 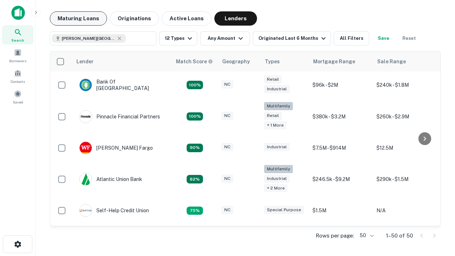 I want to click on button: Active Loans, so click(x=186, y=18).